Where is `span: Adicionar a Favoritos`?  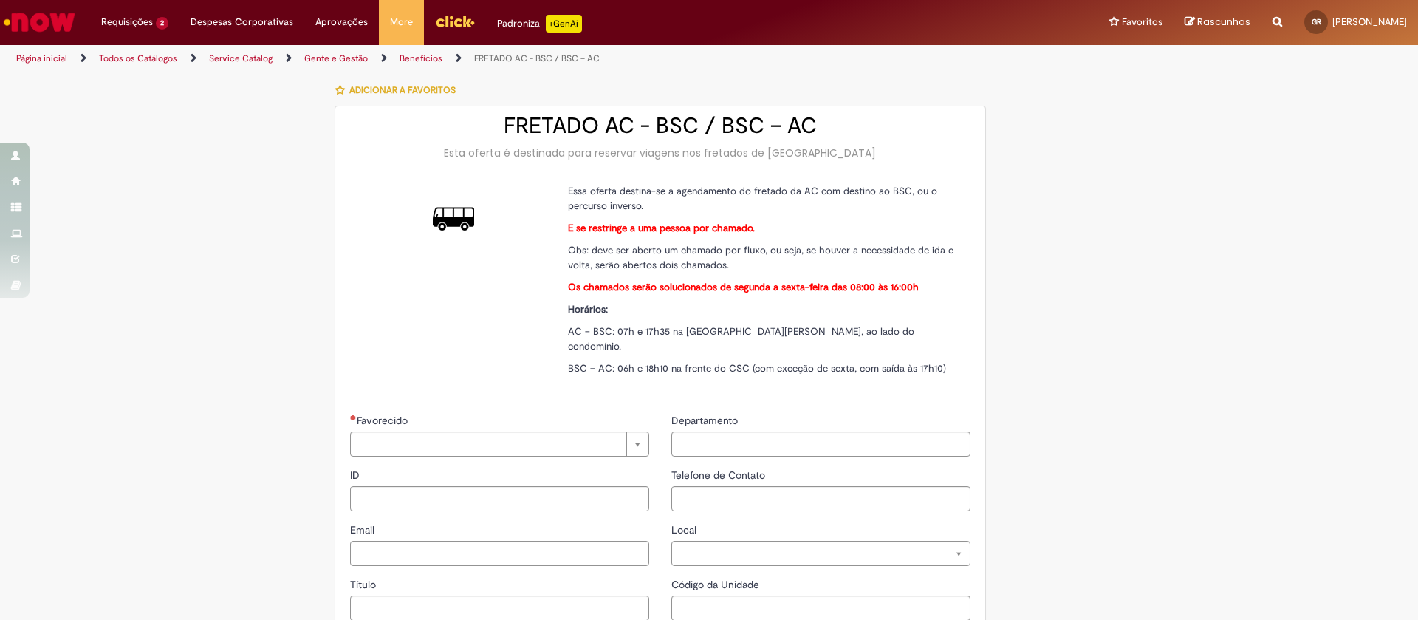
span: Adicionar a Favoritos is located at coordinates (403, 90).